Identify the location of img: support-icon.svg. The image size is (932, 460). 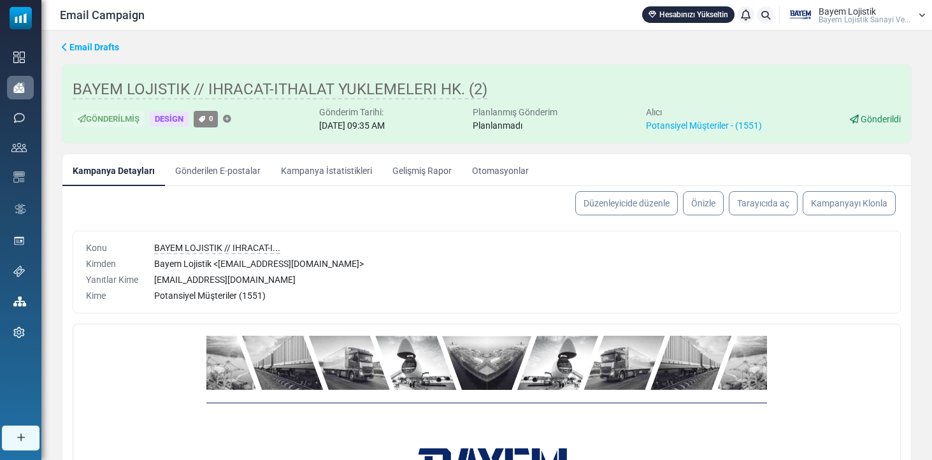
(19, 271).